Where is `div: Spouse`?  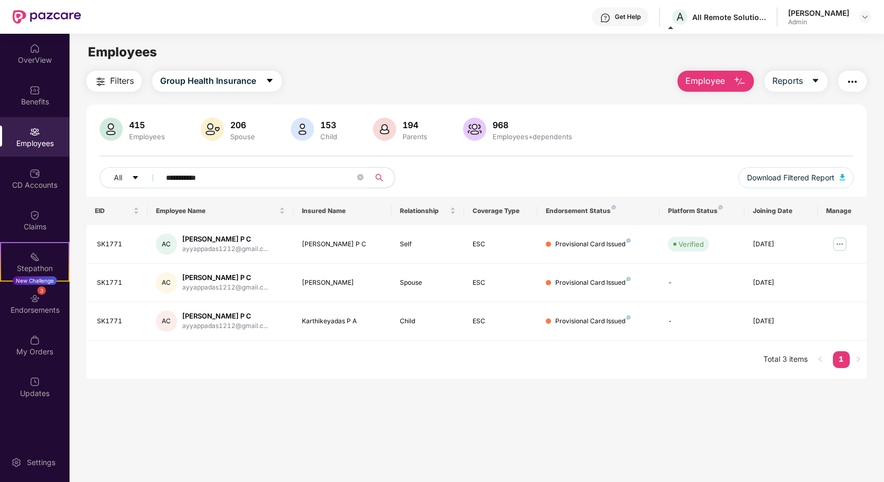
div: Spouse is located at coordinates (428, 282).